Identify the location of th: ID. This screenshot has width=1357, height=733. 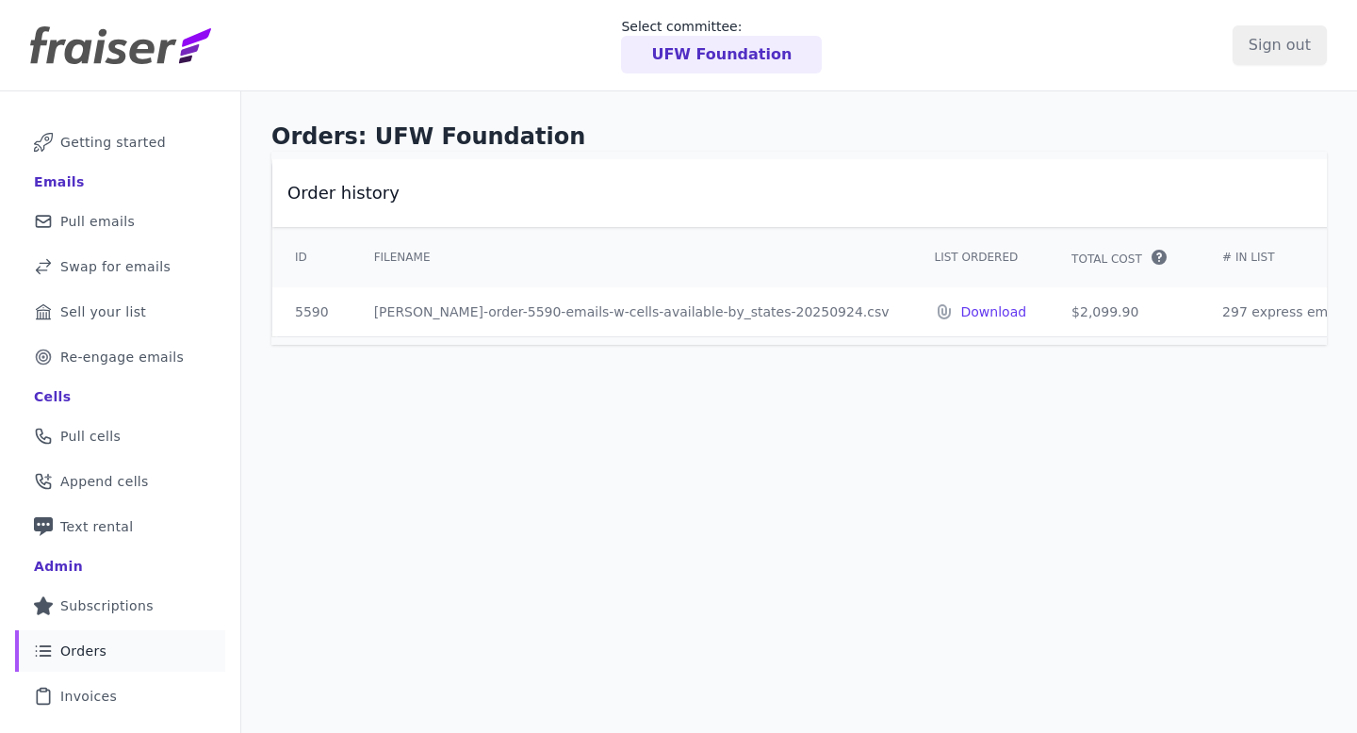
(312, 257).